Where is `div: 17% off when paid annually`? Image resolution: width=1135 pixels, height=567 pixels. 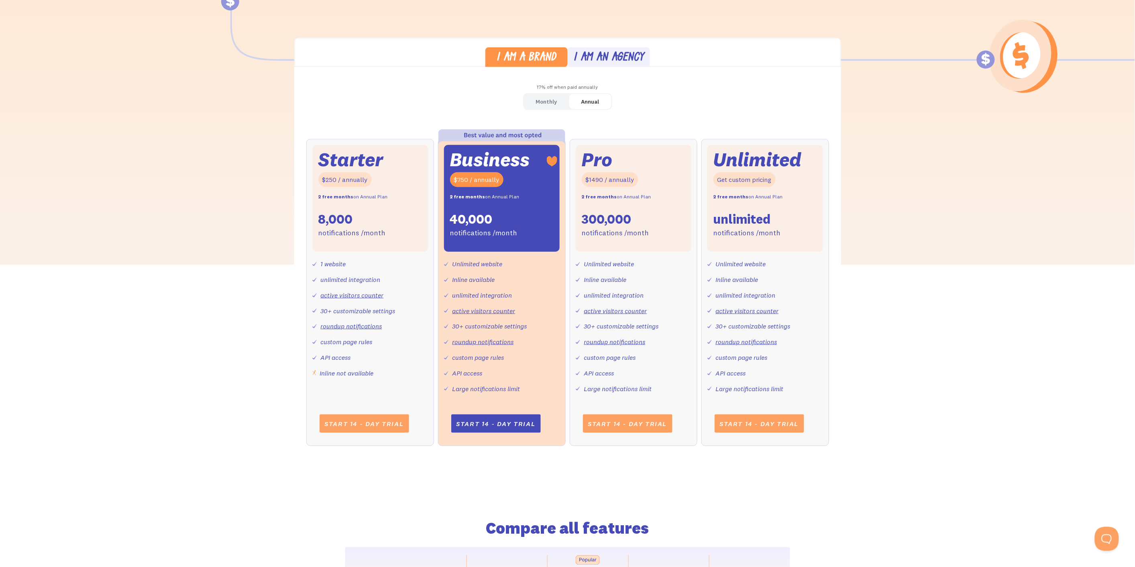 div: 17% off when paid annually is located at coordinates (568, 87).